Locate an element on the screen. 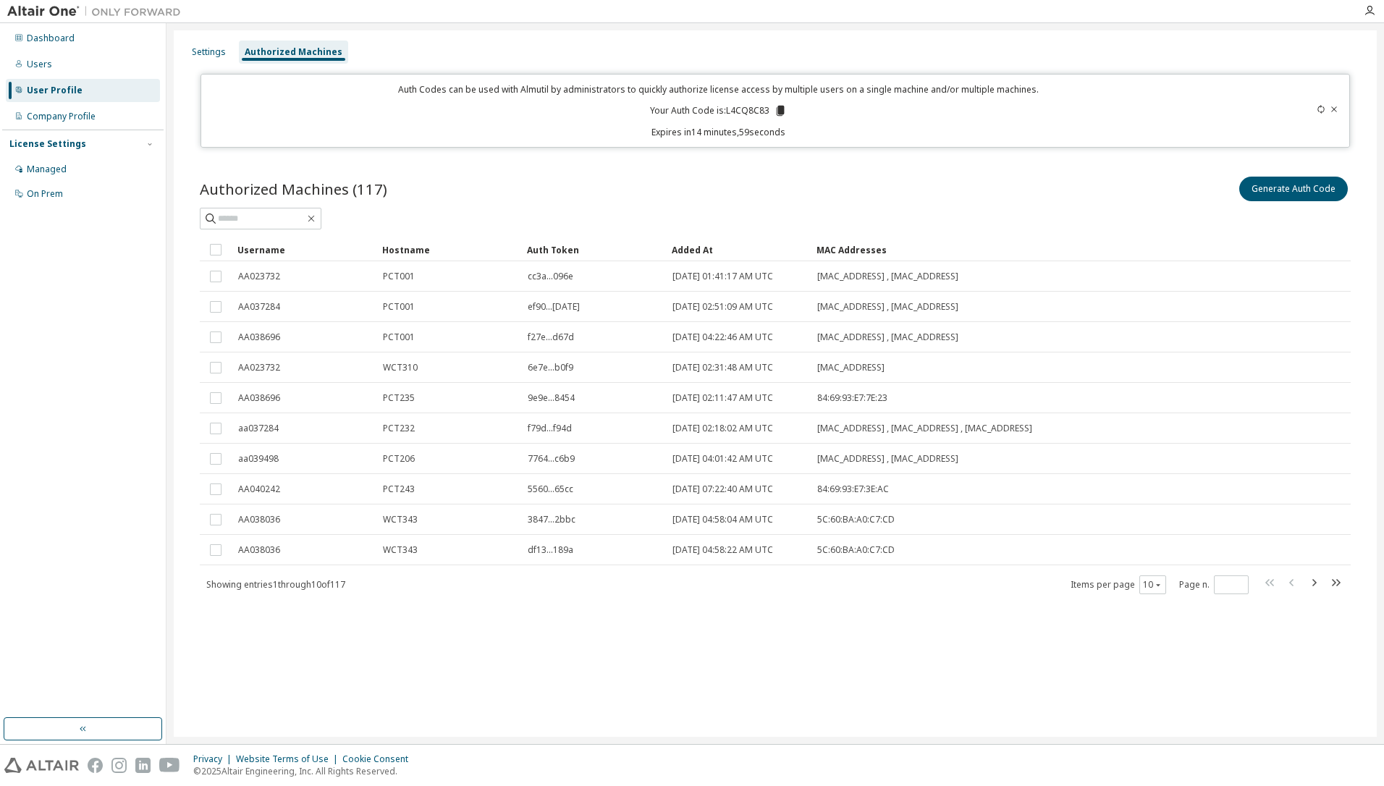 Image resolution: width=1384 pixels, height=786 pixels. div: MAC Addresses is located at coordinates (1008, 250).